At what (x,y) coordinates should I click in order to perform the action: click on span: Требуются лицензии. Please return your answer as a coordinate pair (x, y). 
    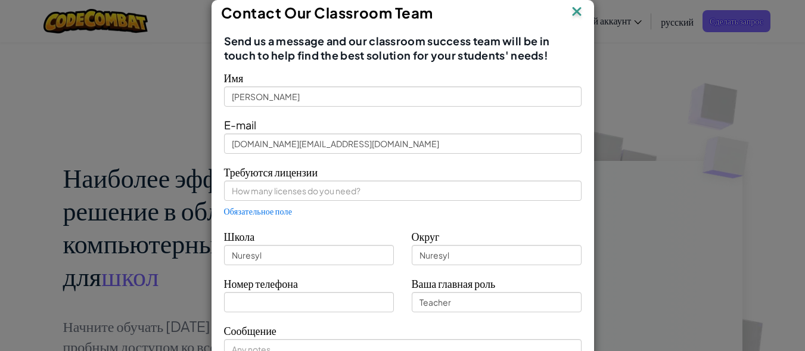
    Looking at the image, I should click on (271, 172).